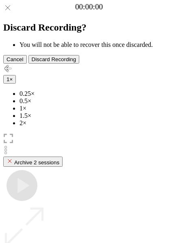 This screenshot has width=178, height=243. I want to click on li: 1.5×, so click(97, 116).